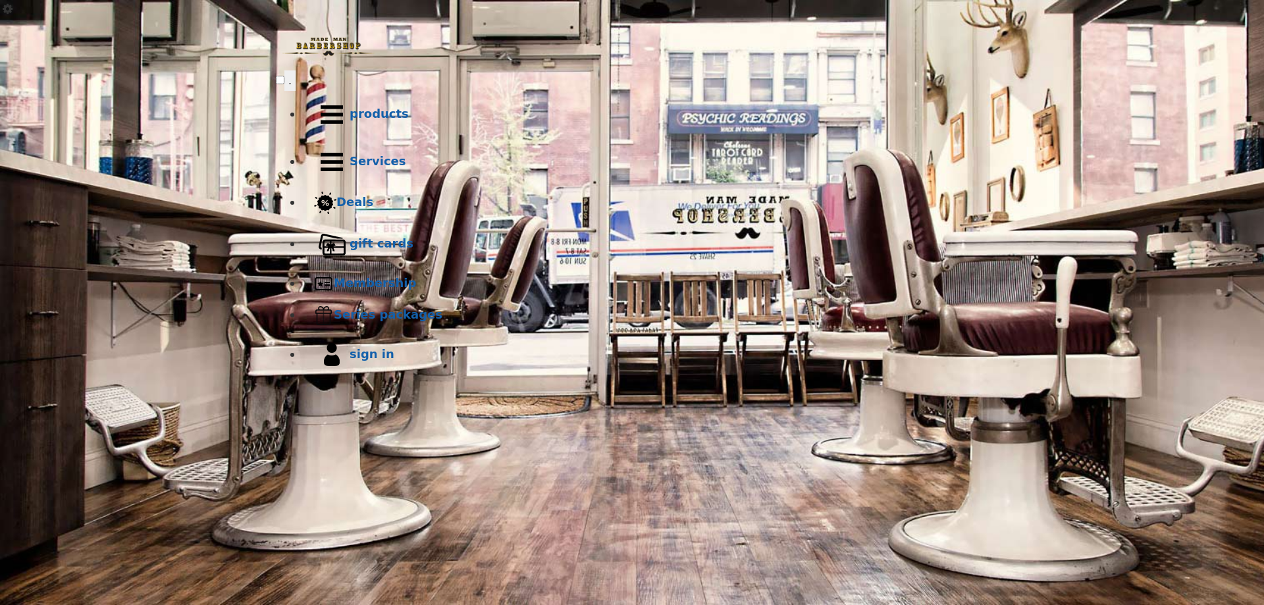 The width and height of the screenshot is (1264, 605). Describe the element at coordinates (645, 244) in the screenshot. I see `a: Gift cardsgift cards` at that location.